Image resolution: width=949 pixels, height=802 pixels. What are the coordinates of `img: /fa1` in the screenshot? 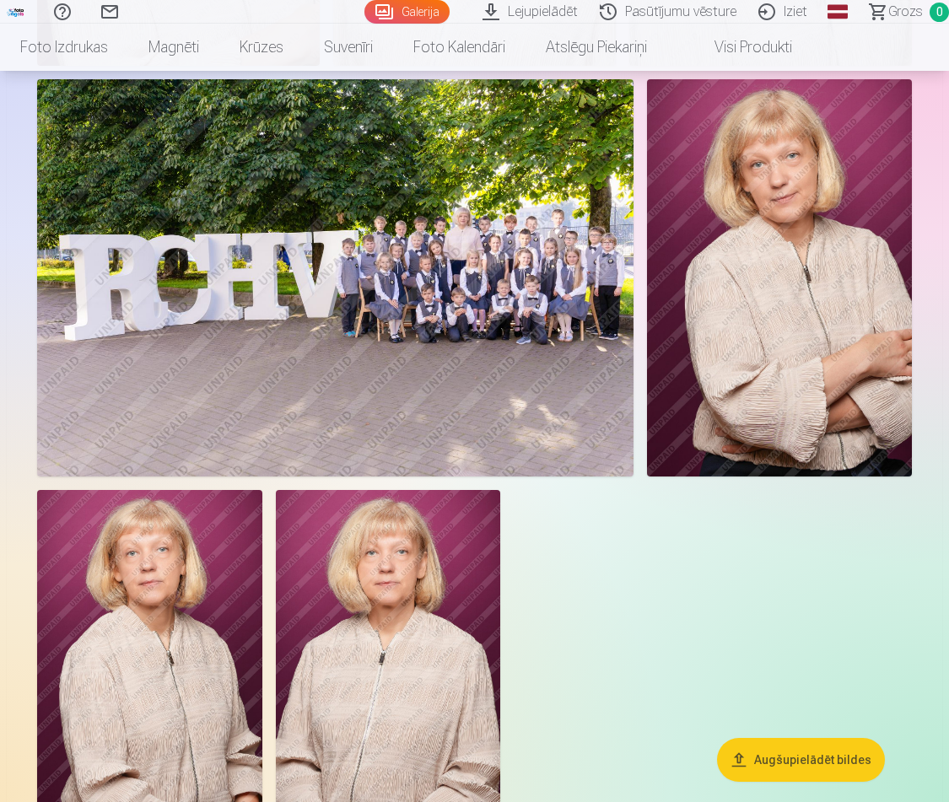 It's located at (16, 12).